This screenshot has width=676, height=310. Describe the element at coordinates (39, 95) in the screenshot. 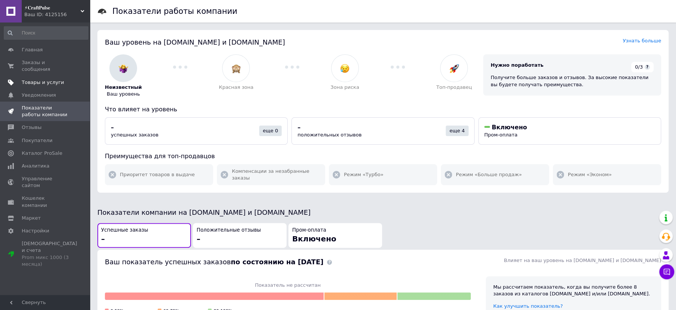

I see `span: Уведомления` at that location.